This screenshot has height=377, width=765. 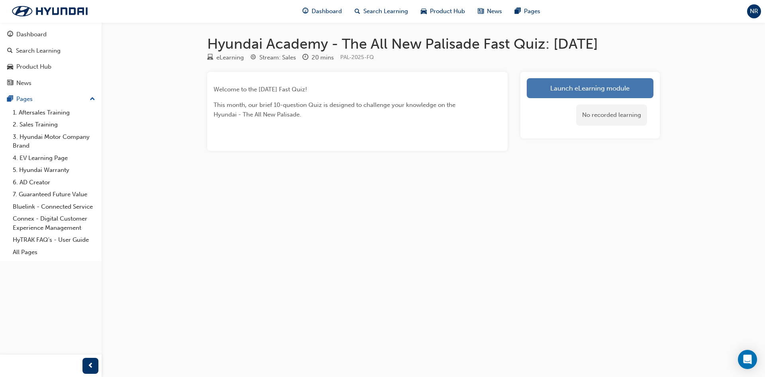 I want to click on div: Product Hub, so click(x=34, y=67).